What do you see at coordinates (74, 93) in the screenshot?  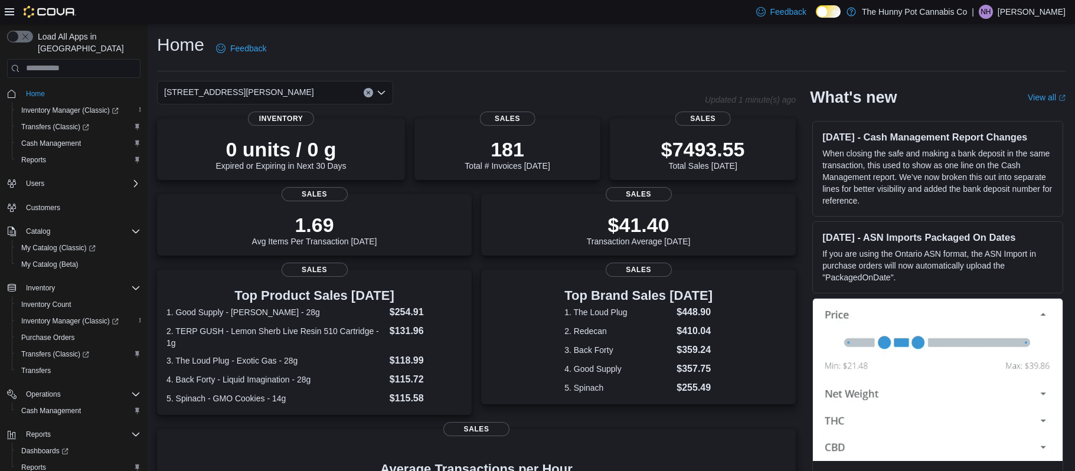 I see `button: Home` at bounding box center [74, 93].